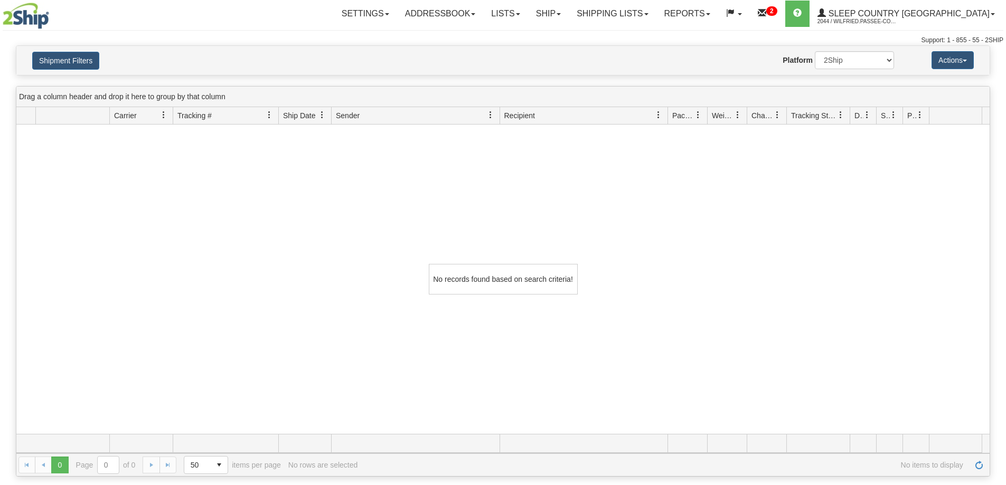  I want to click on span: select, so click(219, 465).